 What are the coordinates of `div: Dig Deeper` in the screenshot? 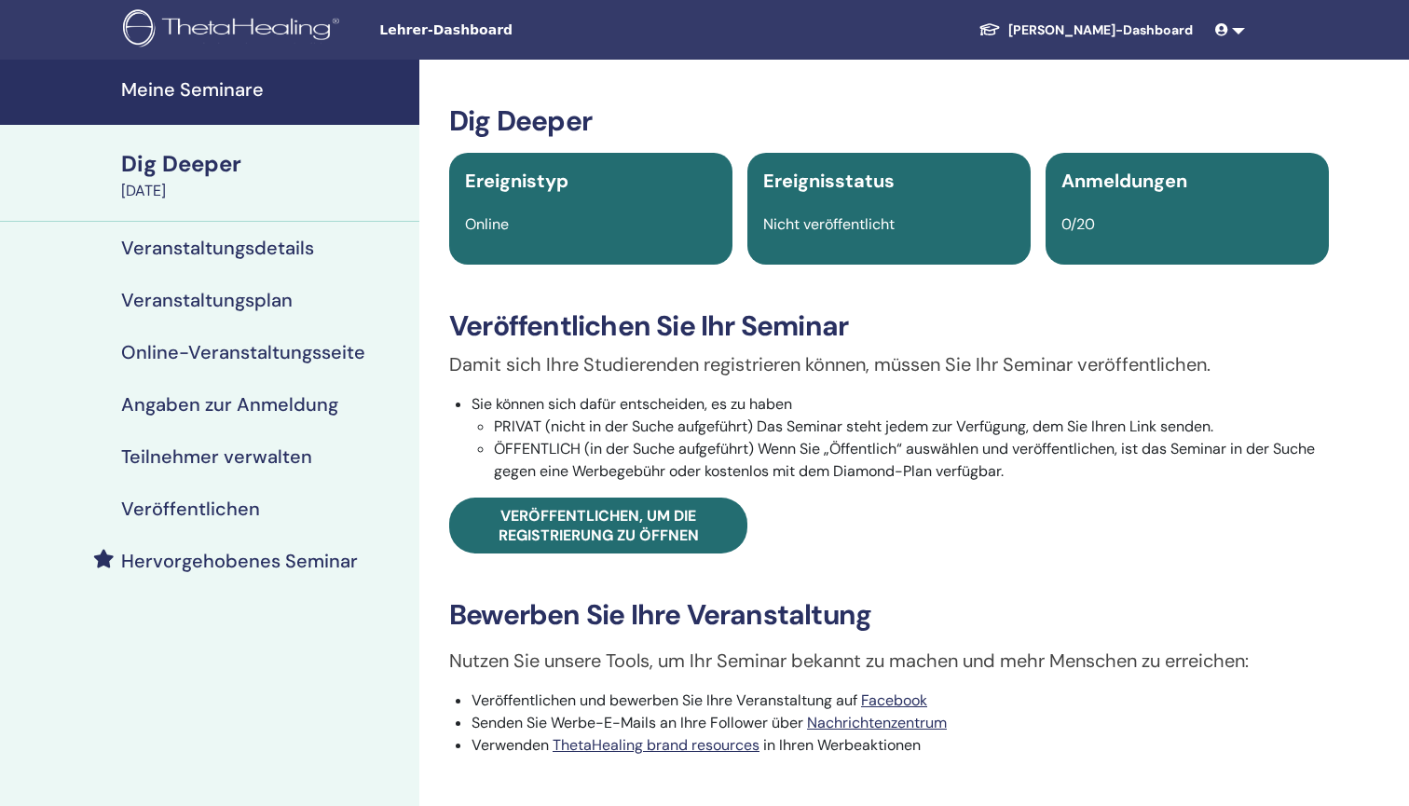 It's located at (265, 164).